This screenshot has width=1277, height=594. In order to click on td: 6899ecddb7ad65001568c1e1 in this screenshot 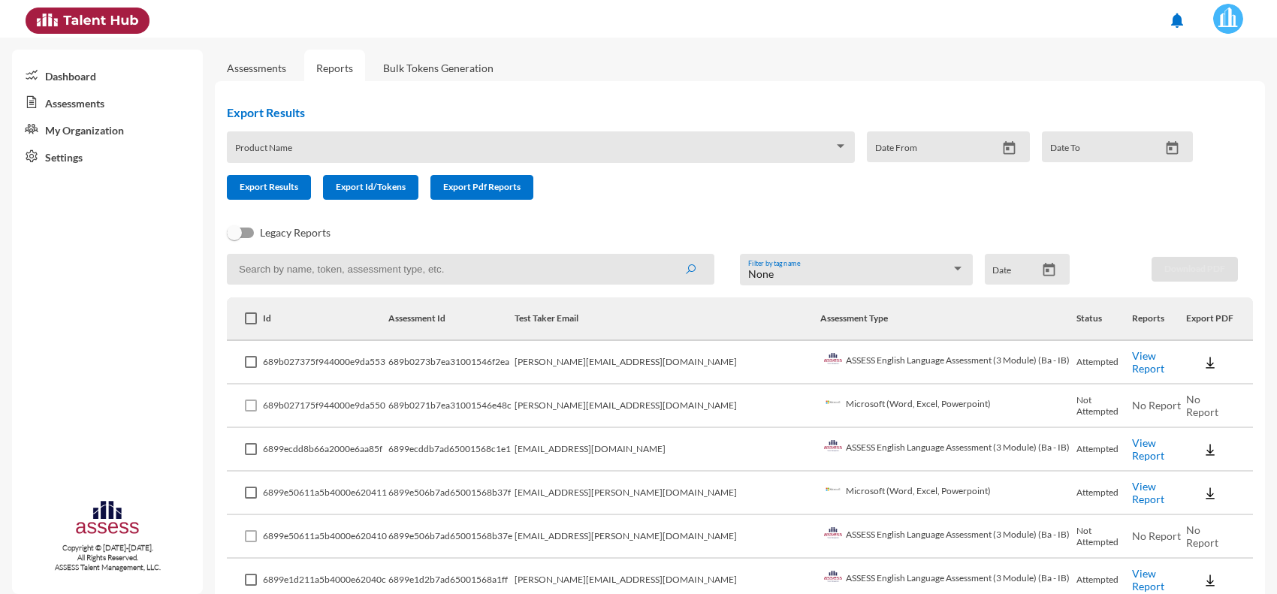, I will do `click(452, 450)`.